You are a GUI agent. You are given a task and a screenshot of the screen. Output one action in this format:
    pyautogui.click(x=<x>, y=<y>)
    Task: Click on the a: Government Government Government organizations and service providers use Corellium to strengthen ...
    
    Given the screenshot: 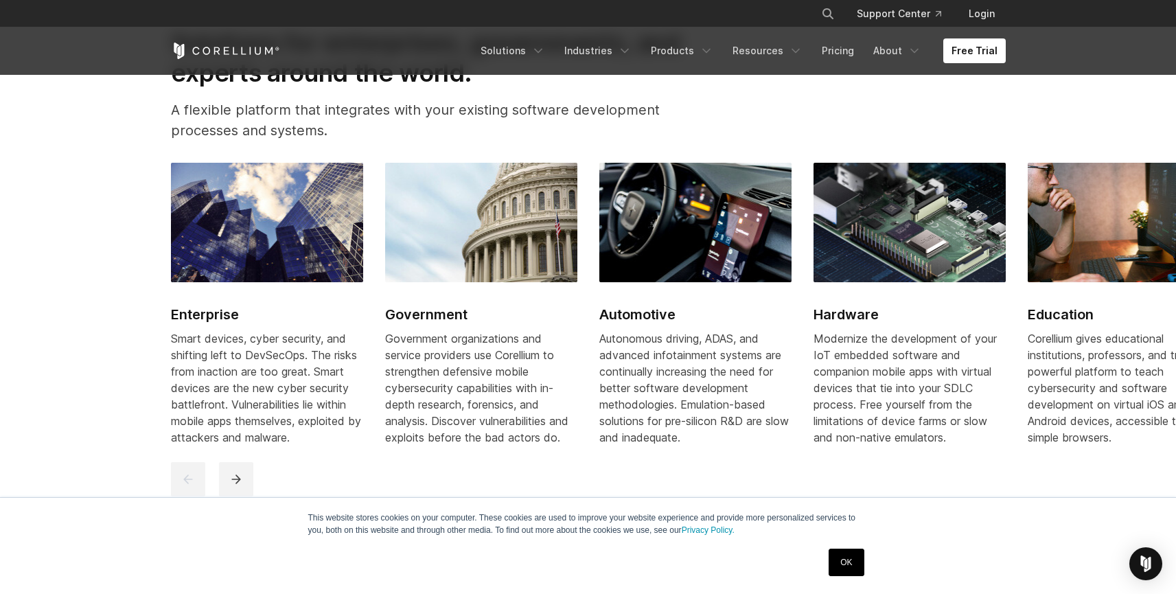 What is the action you would take?
    pyautogui.click(x=481, y=312)
    